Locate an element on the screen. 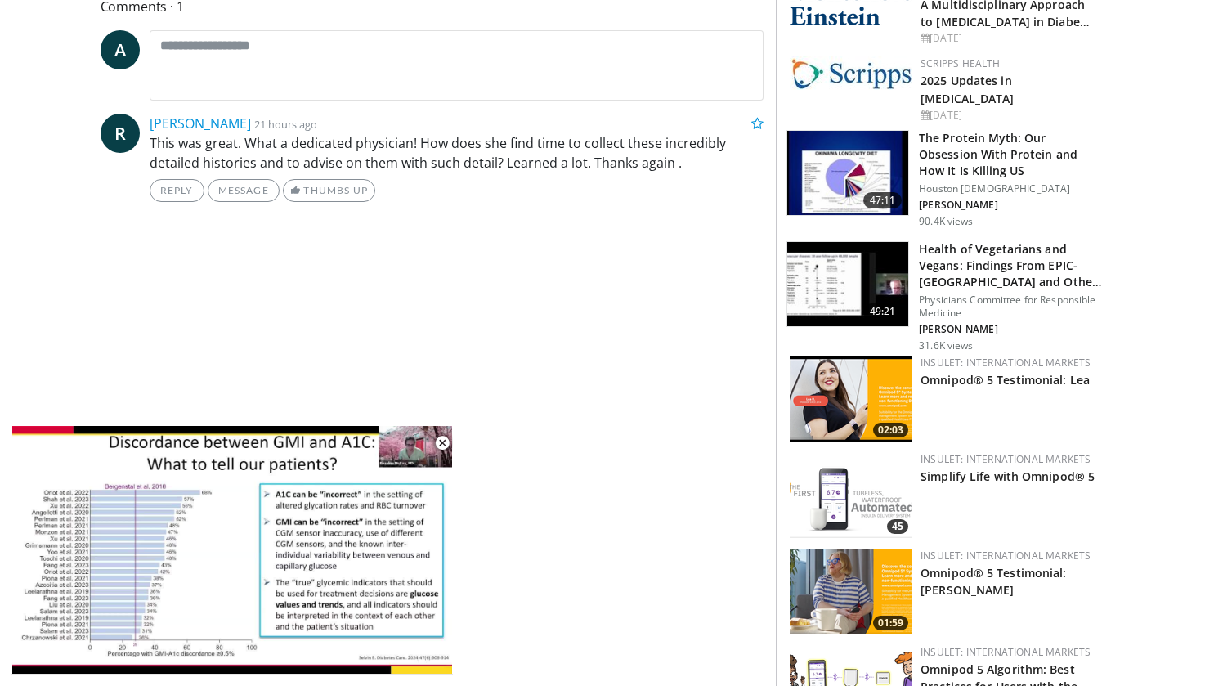 The width and height of the screenshot is (1214, 686). p: This was great. What a dedicated physician! How does she find time to collect these incredibly de... is located at coordinates (457, 153).